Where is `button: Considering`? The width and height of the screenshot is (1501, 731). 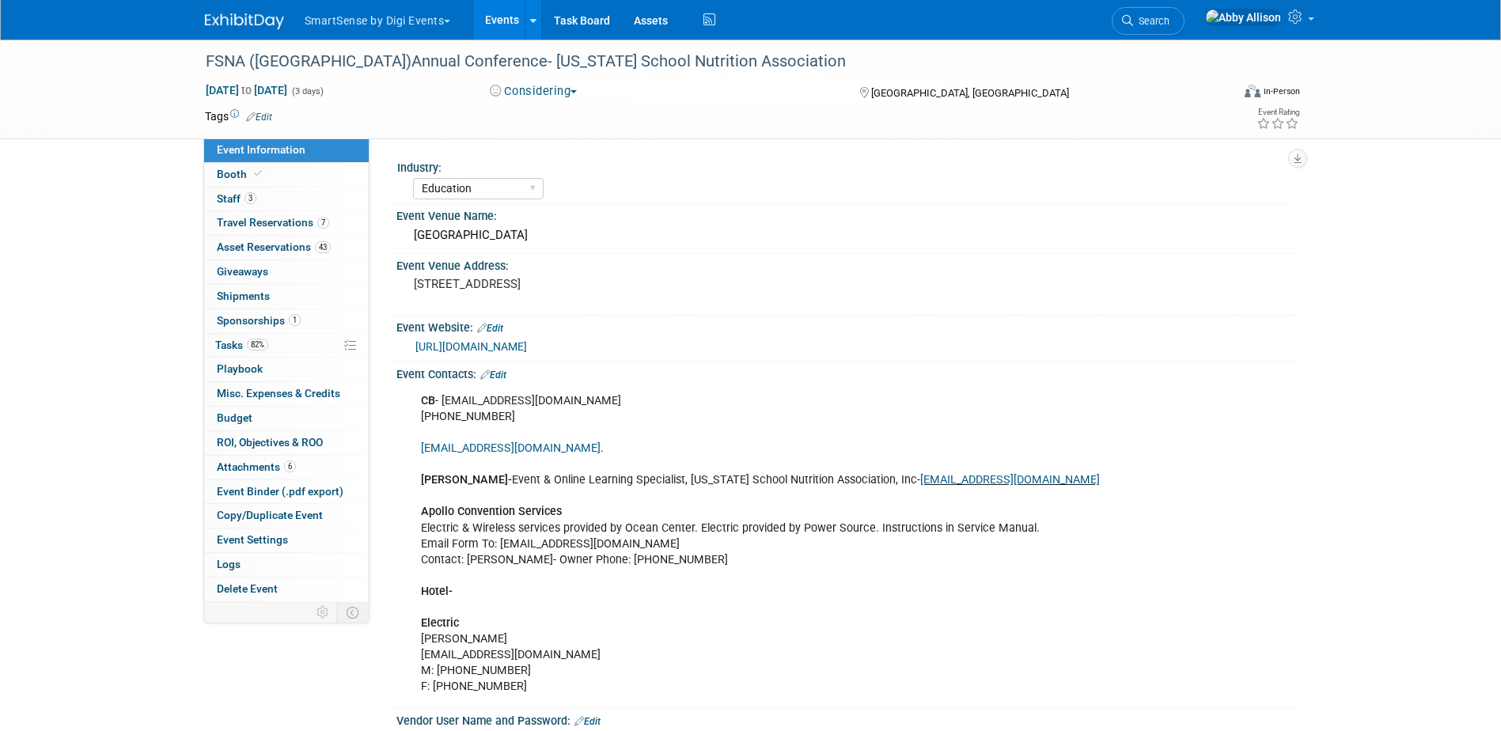 button: Considering is located at coordinates (533, 91).